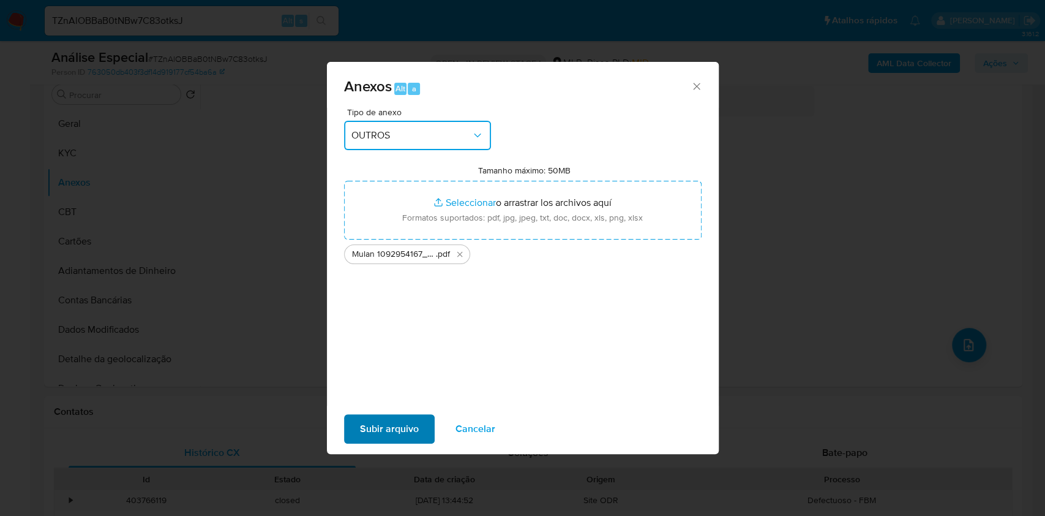 This screenshot has width=1045, height=516. What do you see at coordinates (421, 112) in the screenshot?
I see `span: Tipo de anexo` at bounding box center [421, 112].